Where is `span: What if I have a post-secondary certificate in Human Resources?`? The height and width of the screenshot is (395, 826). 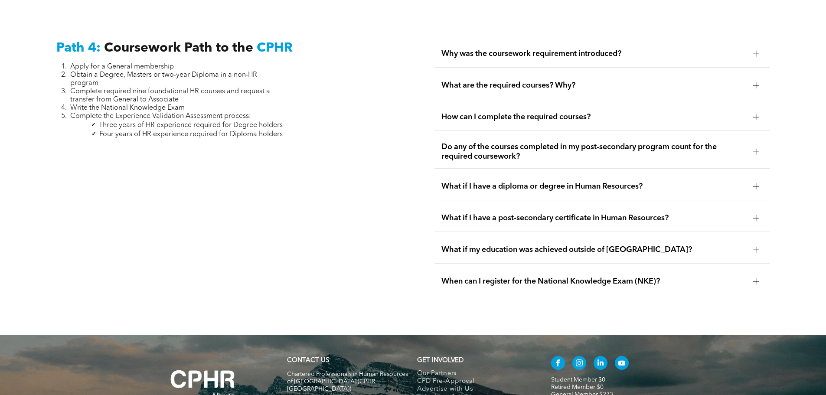
span: What if I have a post-secondary certificate in Human Resources? is located at coordinates (594, 218).